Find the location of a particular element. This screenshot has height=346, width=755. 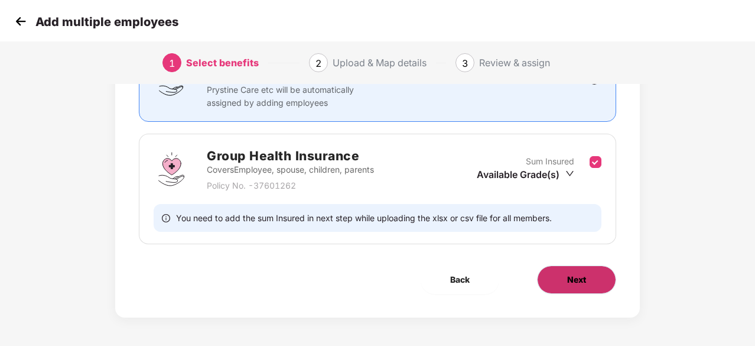

div: Review & assign is located at coordinates (515, 63).